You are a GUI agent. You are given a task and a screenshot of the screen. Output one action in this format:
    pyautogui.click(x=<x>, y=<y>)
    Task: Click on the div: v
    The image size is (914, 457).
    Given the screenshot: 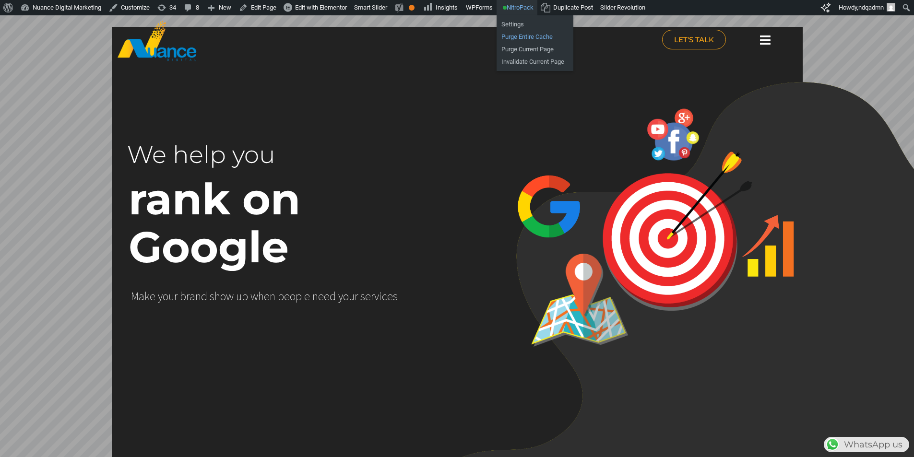 What is the action you would take?
    pyautogui.click(x=377, y=296)
    